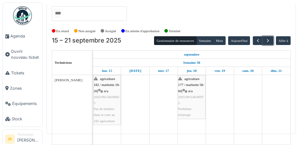  Describe the element at coordinates (23, 88) in the screenshot. I see `a: Zones` at that location.